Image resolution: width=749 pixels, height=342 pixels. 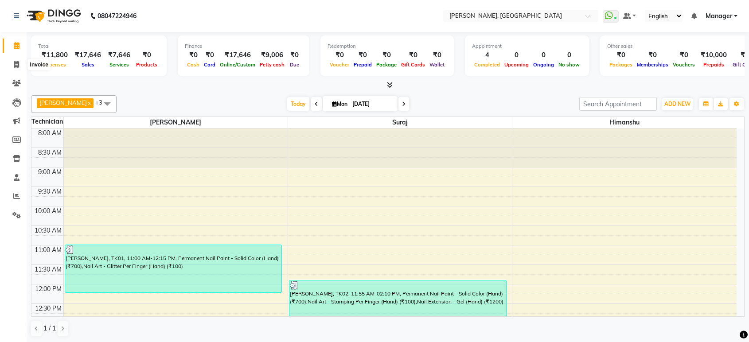 I want to click on div: ₹11,800, so click(x=55, y=55).